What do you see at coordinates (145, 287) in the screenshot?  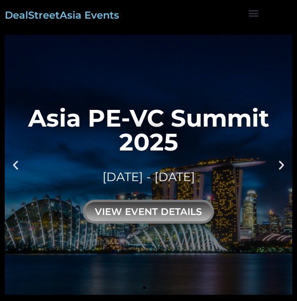 I see `span: Go to slide 1` at bounding box center [145, 287].